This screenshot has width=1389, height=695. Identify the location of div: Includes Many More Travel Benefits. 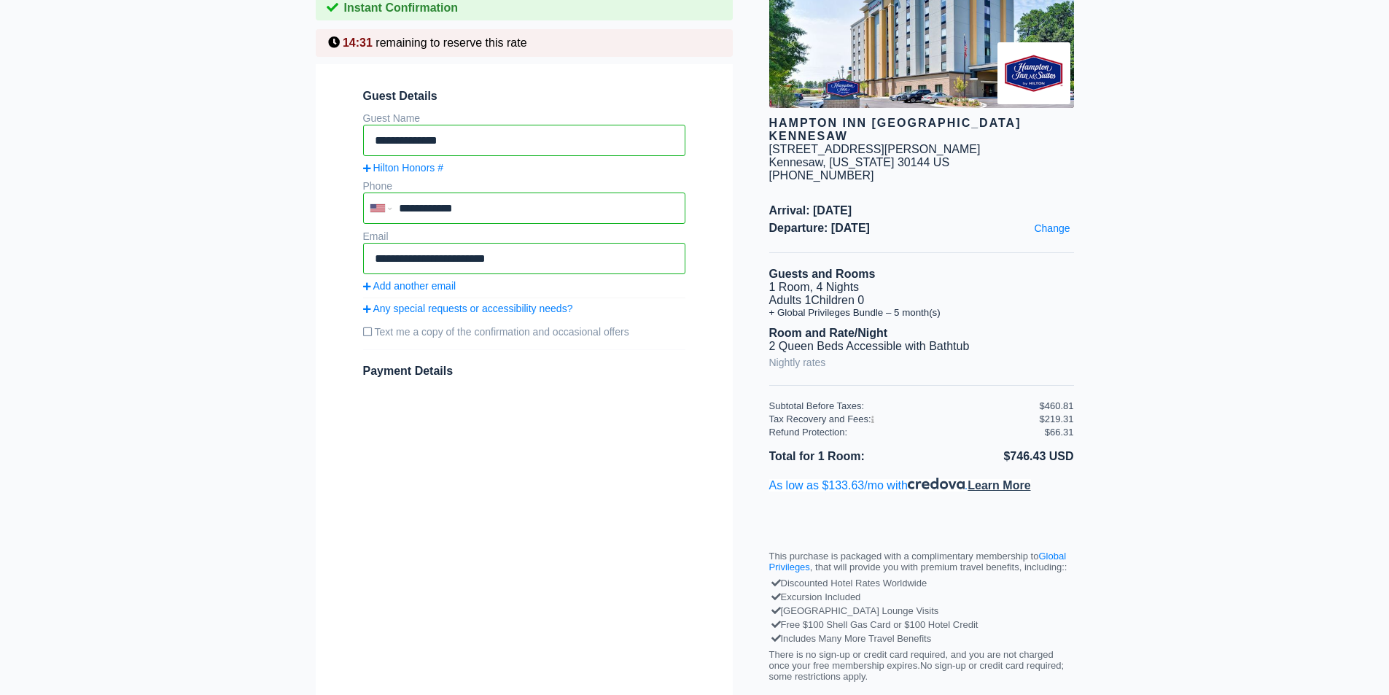
(922, 638).